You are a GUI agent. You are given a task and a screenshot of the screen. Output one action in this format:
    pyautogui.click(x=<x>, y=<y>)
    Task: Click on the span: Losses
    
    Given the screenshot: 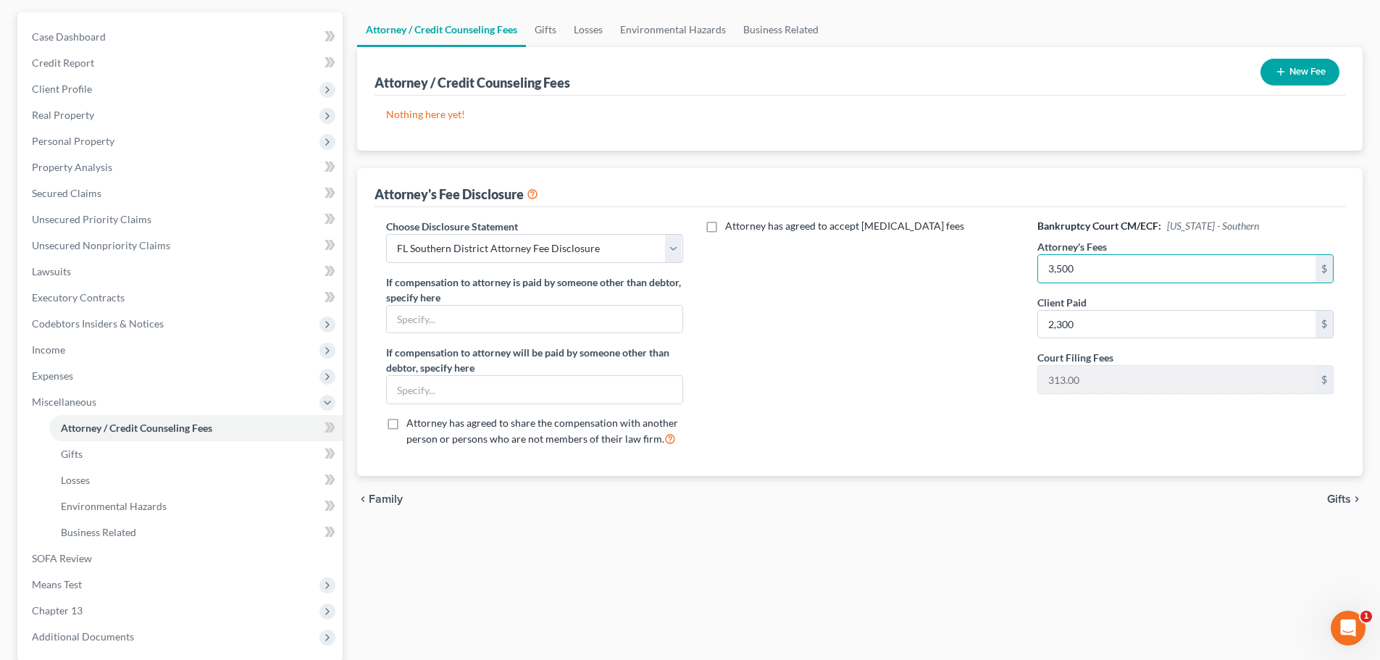 What is the action you would take?
    pyautogui.click(x=75, y=479)
    